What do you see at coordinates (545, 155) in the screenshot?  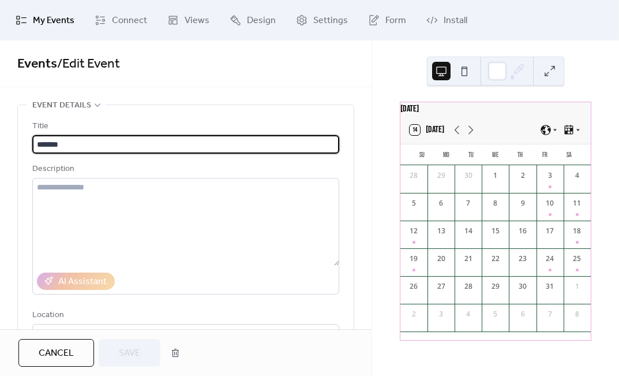 I see `div: Fr` at bounding box center [545, 155].